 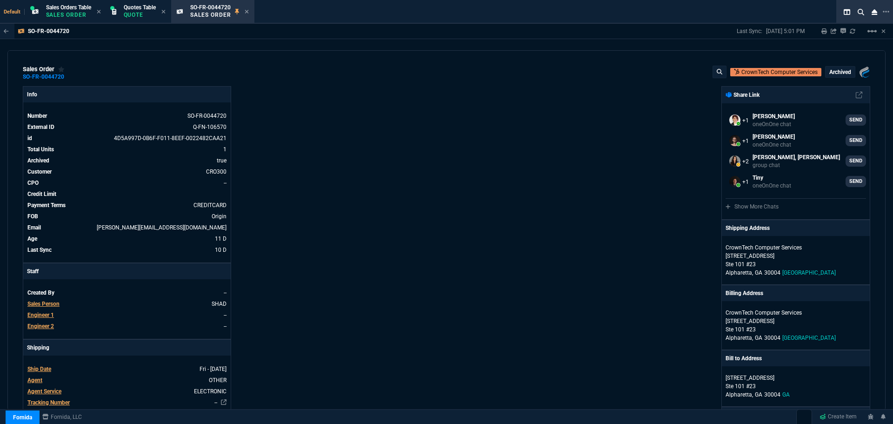 I want to click on span: Created By, so click(x=41, y=293).